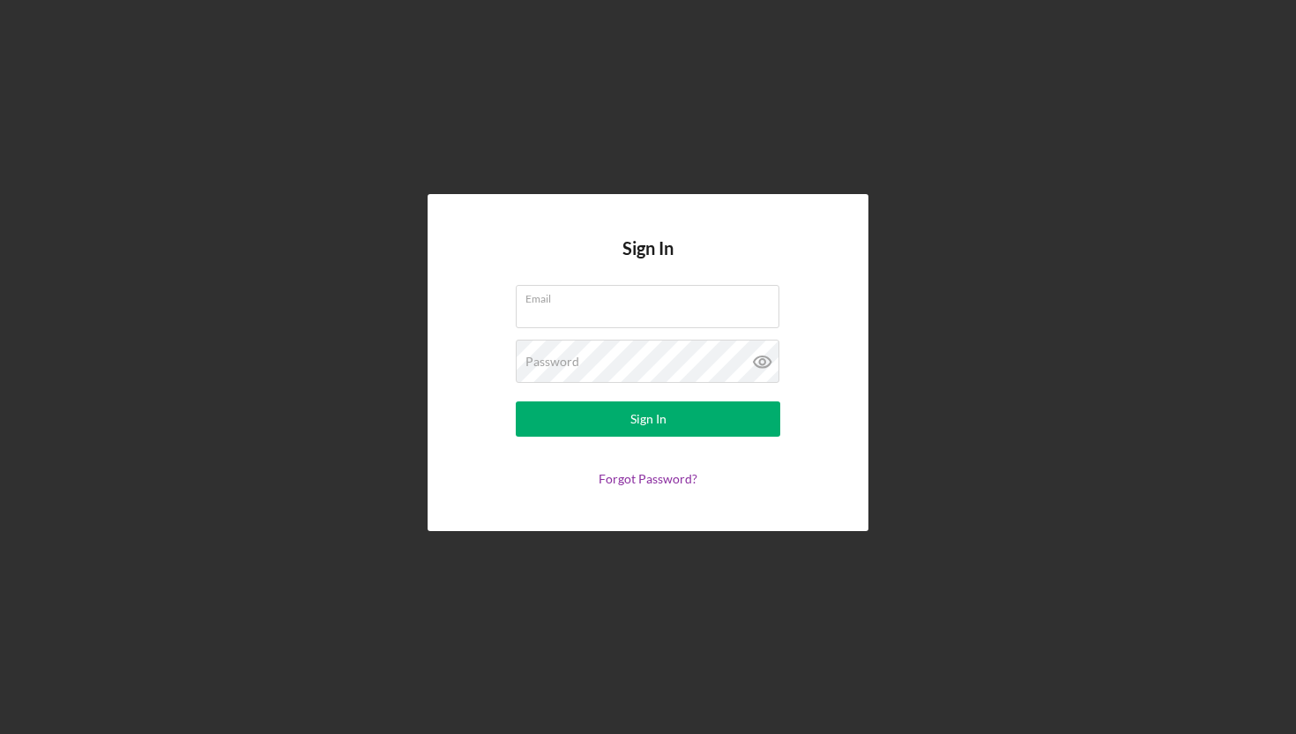 The width and height of the screenshot is (1296, 734). What do you see at coordinates (648, 419) in the screenshot?
I see `div: Sign In` at bounding box center [648, 419].